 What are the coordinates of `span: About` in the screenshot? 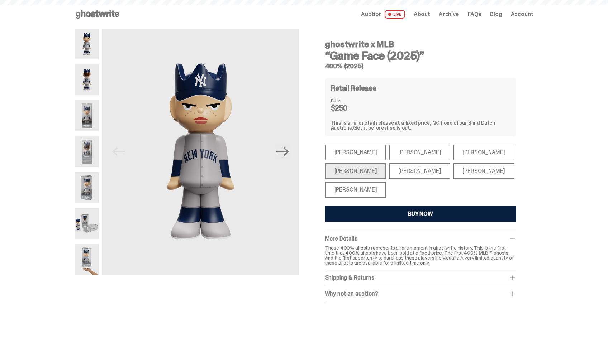 It's located at (422, 14).